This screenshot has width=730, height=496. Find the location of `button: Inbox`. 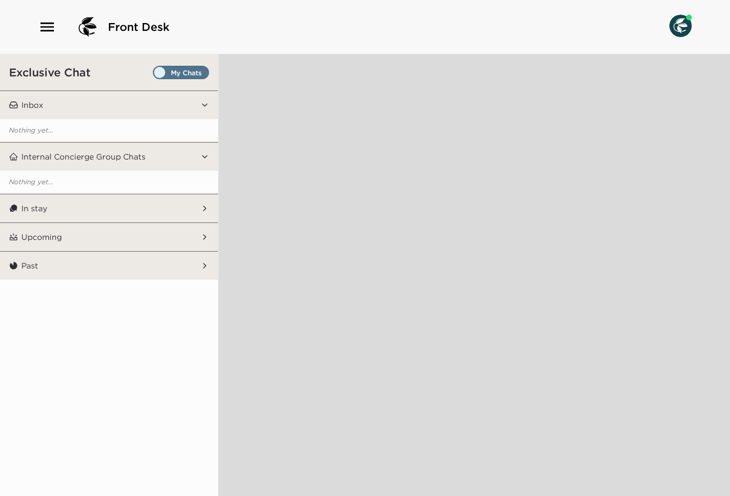

button: Inbox is located at coordinates (109, 105).